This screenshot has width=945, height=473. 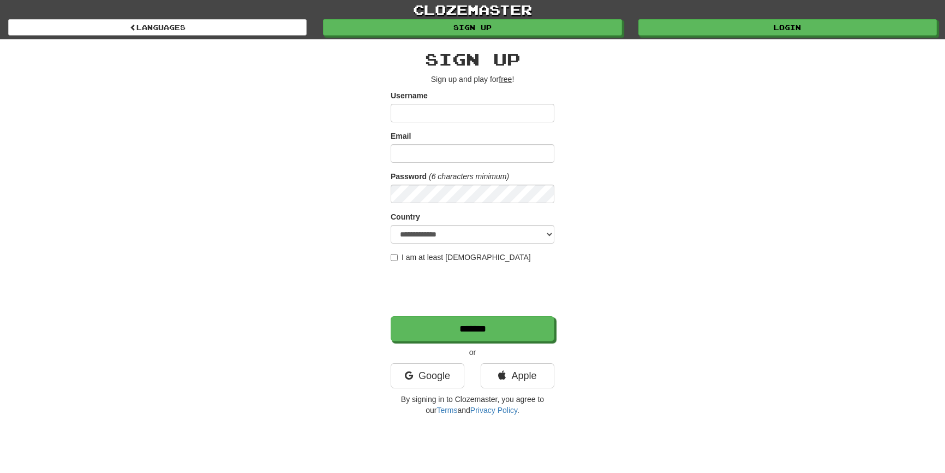 I want to click on u: free, so click(x=505, y=79).